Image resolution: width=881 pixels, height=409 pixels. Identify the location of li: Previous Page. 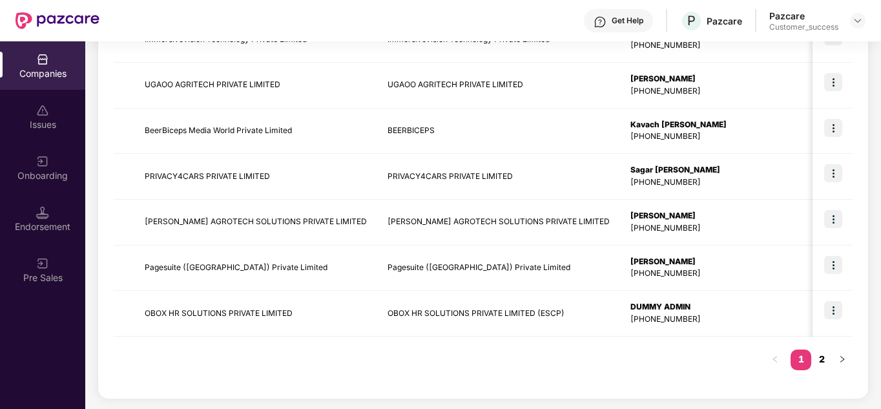
(775, 360).